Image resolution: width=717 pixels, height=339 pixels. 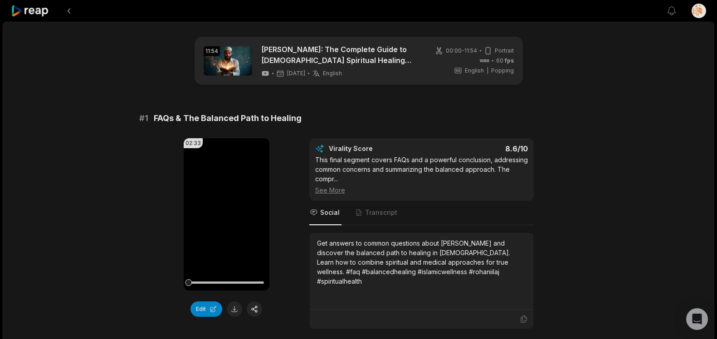 What do you see at coordinates (421, 213) in the screenshot?
I see `nav: Tabs` at bounding box center [421, 213].